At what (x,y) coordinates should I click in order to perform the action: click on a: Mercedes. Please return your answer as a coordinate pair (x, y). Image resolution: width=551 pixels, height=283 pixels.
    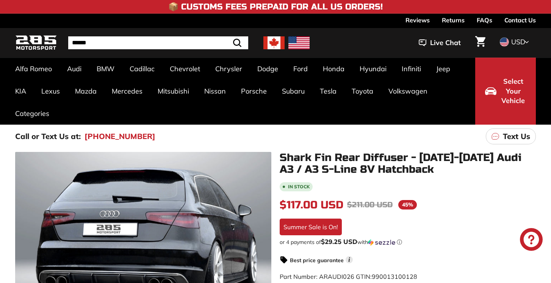
    Looking at the image, I should click on (127, 91).